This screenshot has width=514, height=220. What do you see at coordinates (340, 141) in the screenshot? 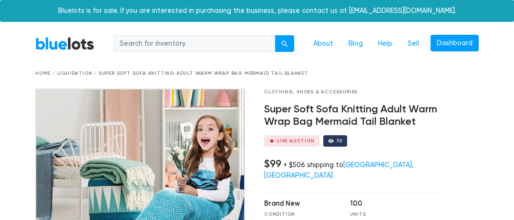
I see `div: 70` at bounding box center [340, 141].